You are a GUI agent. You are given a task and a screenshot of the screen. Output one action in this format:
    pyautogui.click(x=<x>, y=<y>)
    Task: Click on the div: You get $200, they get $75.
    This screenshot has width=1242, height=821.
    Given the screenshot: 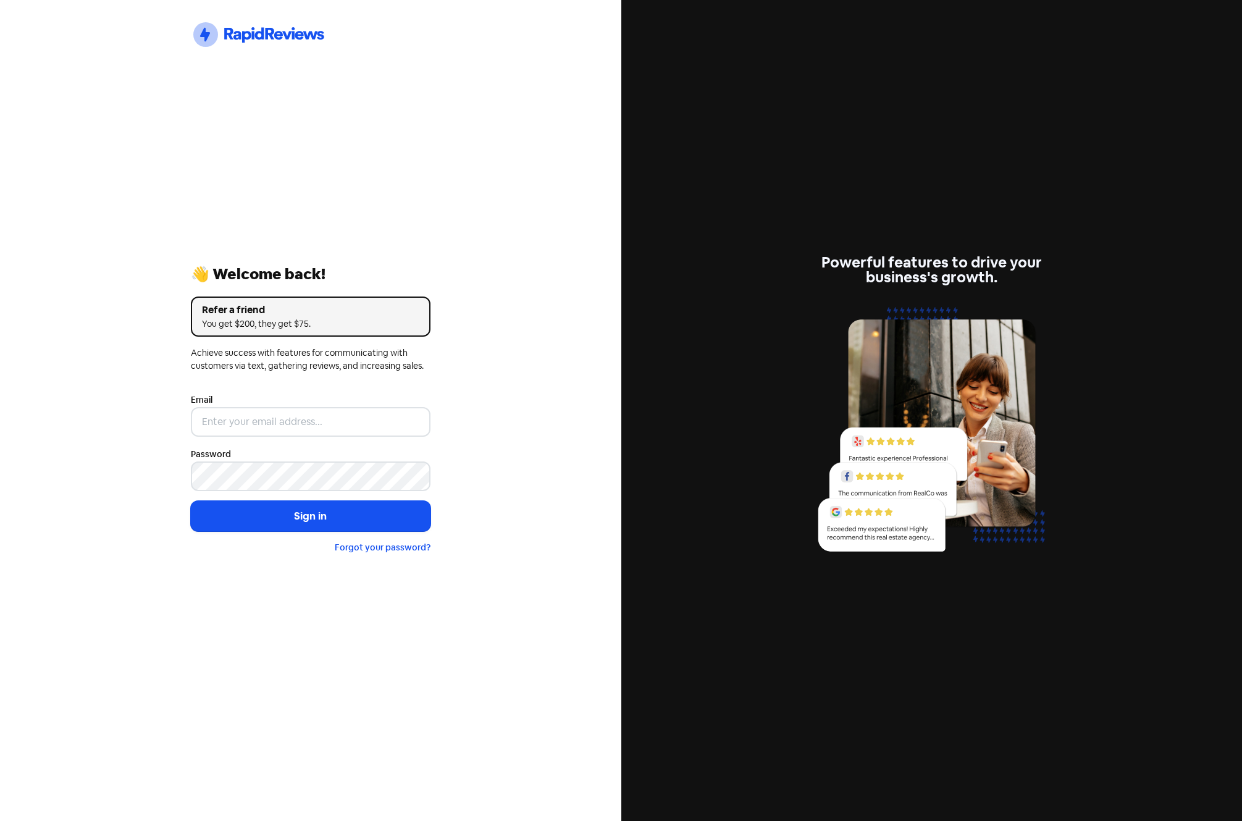 What is the action you would take?
    pyautogui.click(x=311, y=324)
    